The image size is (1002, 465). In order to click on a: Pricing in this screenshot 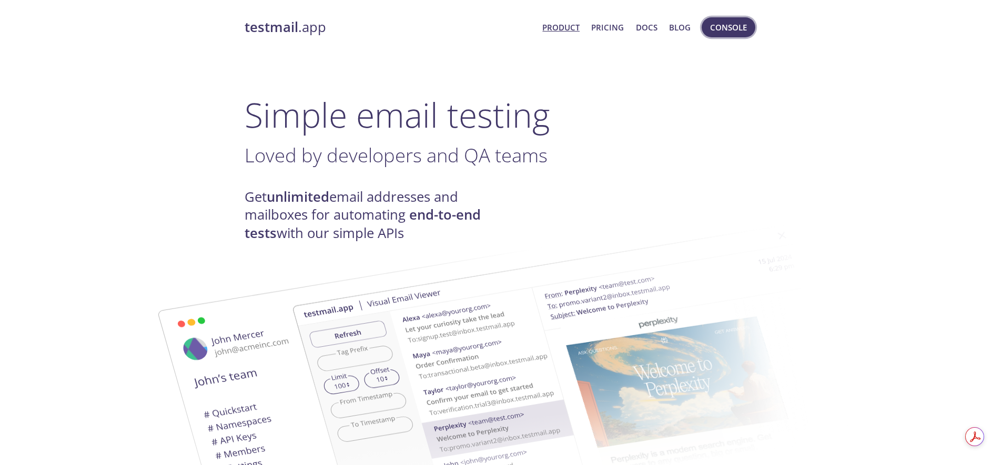, I will do `click(607, 27)`.